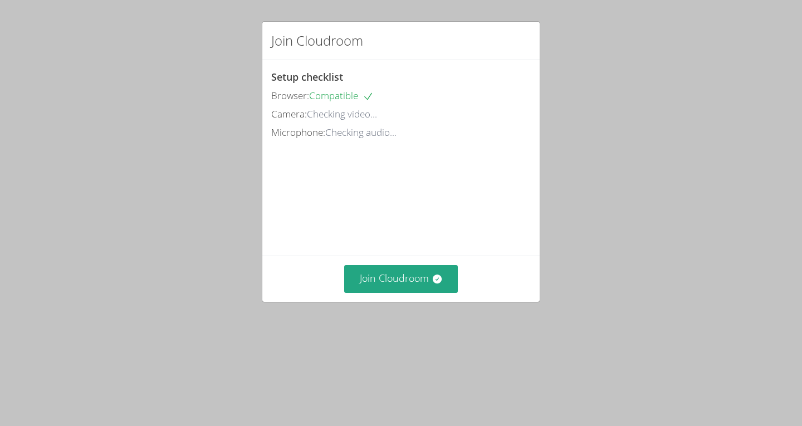 The image size is (802, 426). What do you see at coordinates (342, 114) in the screenshot?
I see `span: Checking video...` at bounding box center [342, 114].